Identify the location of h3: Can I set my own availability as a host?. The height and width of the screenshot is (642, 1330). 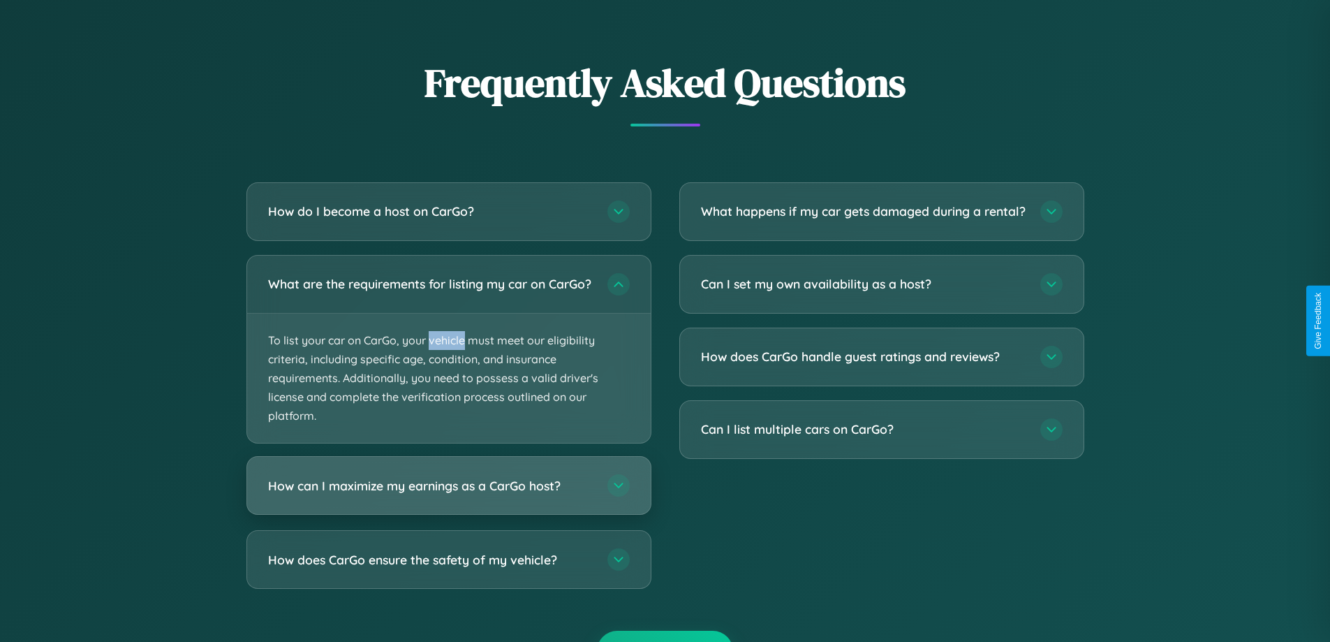
(864, 284).